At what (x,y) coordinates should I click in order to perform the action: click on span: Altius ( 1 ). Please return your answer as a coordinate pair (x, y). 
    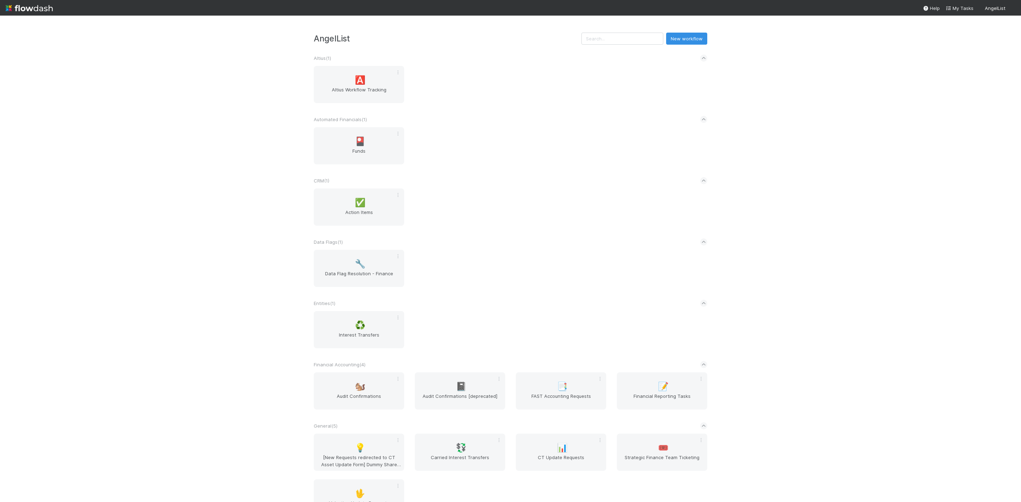
    Looking at the image, I should click on (322, 58).